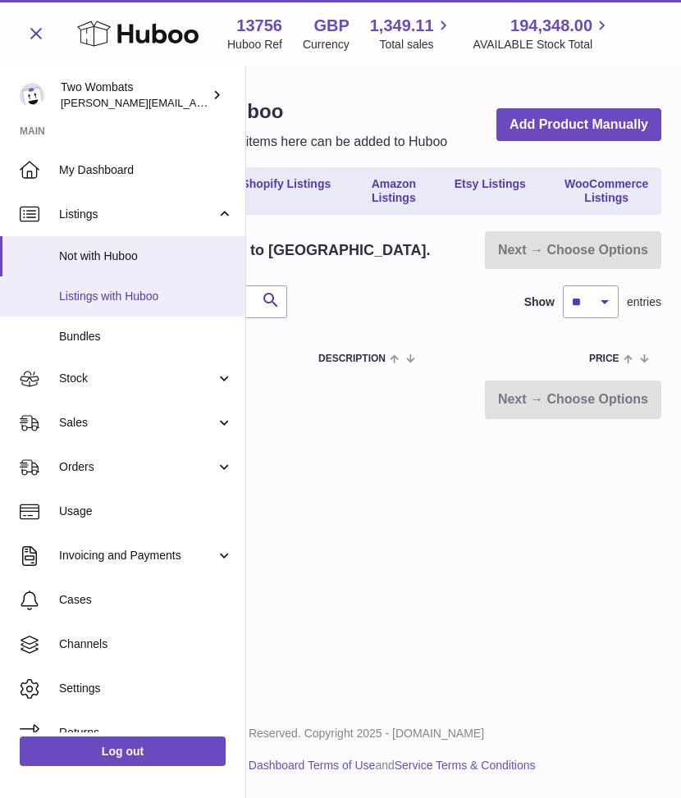 The image size is (681, 798). What do you see at coordinates (542, 34) in the screenshot?
I see `a: 194,348.00 AVAILABLE Stock Total` at bounding box center [542, 34].